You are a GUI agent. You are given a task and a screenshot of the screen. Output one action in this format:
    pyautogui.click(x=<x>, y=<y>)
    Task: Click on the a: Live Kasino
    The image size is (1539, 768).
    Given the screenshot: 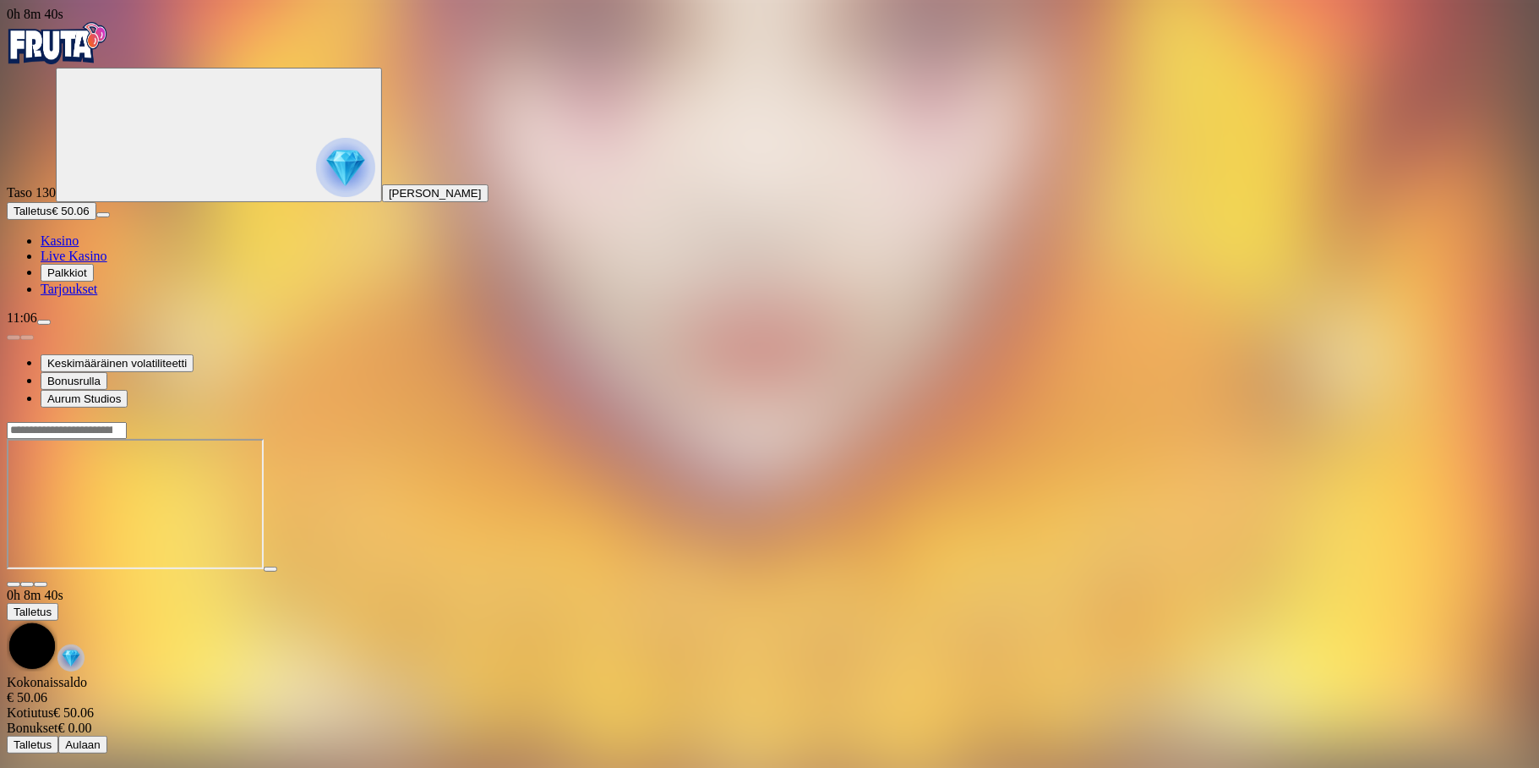 What is the action you would take?
    pyautogui.click(x=74, y=255)
    